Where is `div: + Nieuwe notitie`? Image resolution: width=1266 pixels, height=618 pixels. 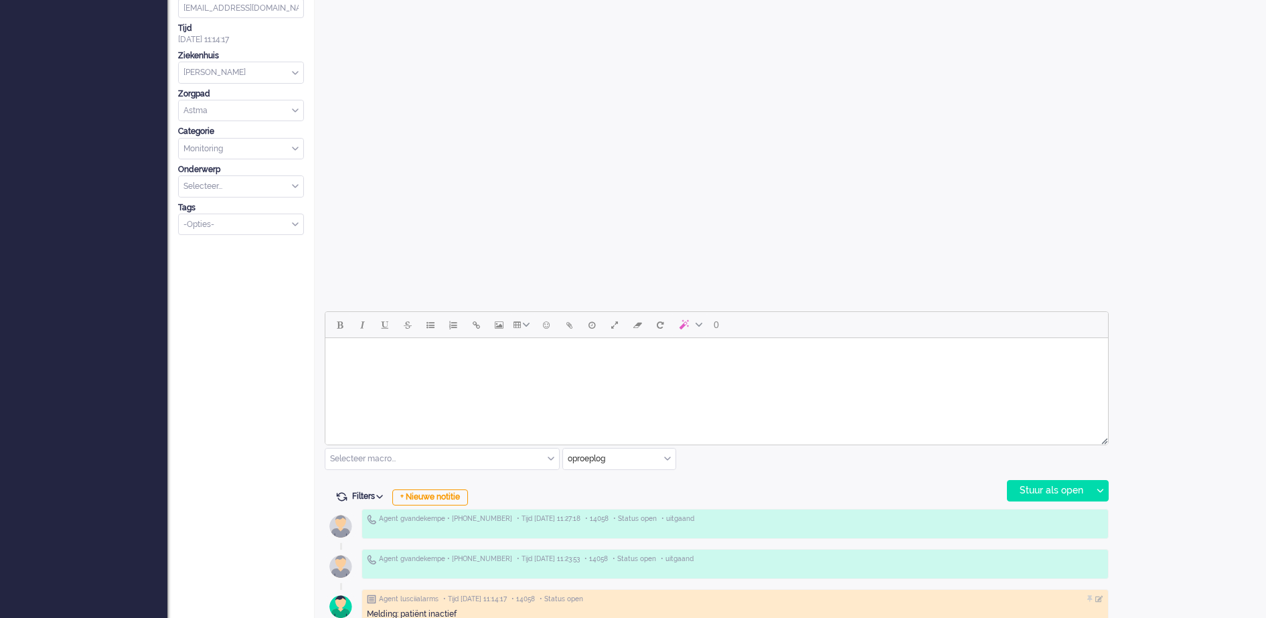 div: + Nieuwe notitie is located at coordinates (430, 497).